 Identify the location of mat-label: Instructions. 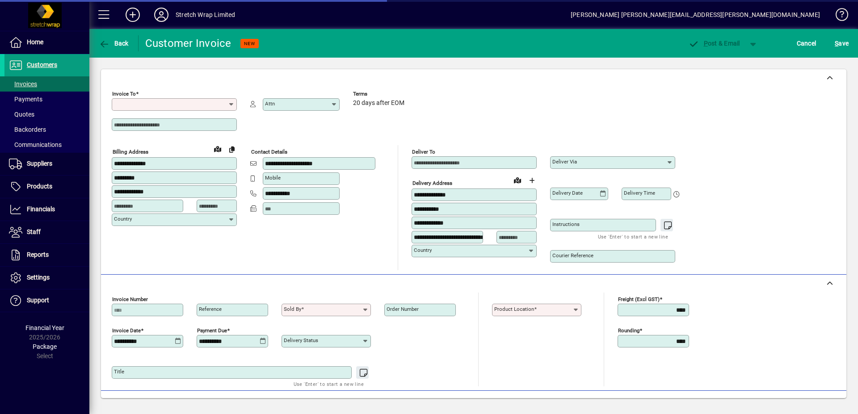
(566, 224).